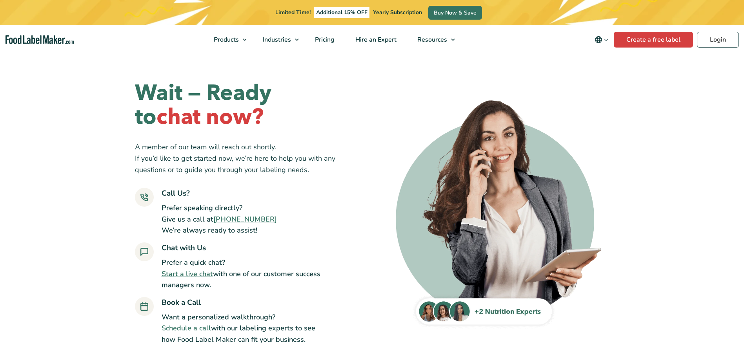  Describe the element at coordinates (375, 40) in the screenshot. I see `span: Hire an Expert` at that location.